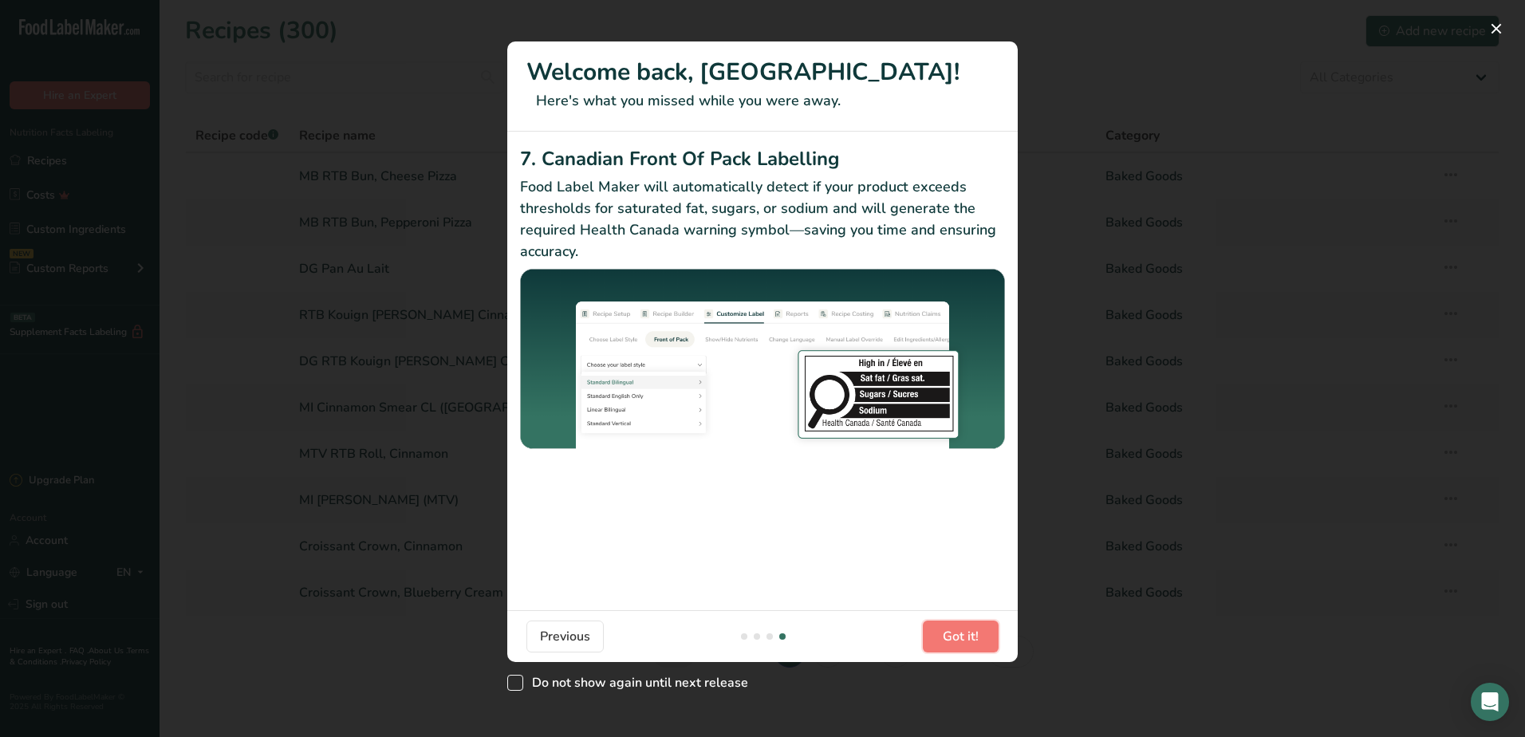  Describe the element at coordinates (763, 101) in the screenshot. I see `p: Here's what you missed while you were away.` at that location.